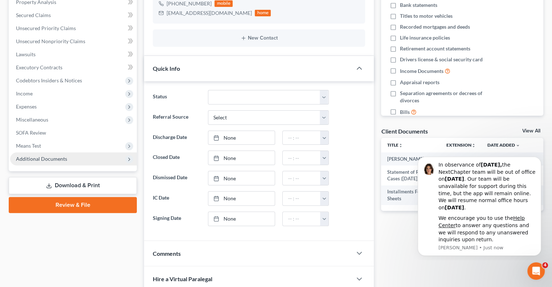 The image size is (552, 287). I want to click on a: Unsecured Priority Claims, so click(73, 28).